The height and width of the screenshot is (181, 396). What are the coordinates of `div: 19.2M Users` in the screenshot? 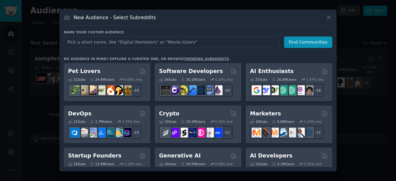 It's located at (193, 121).